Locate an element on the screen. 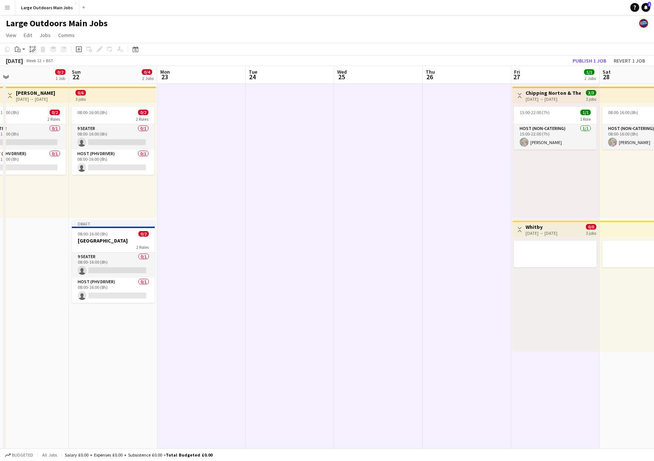 The image size is (654, 461). span: 0/4 is located at coordinates (147, 72).